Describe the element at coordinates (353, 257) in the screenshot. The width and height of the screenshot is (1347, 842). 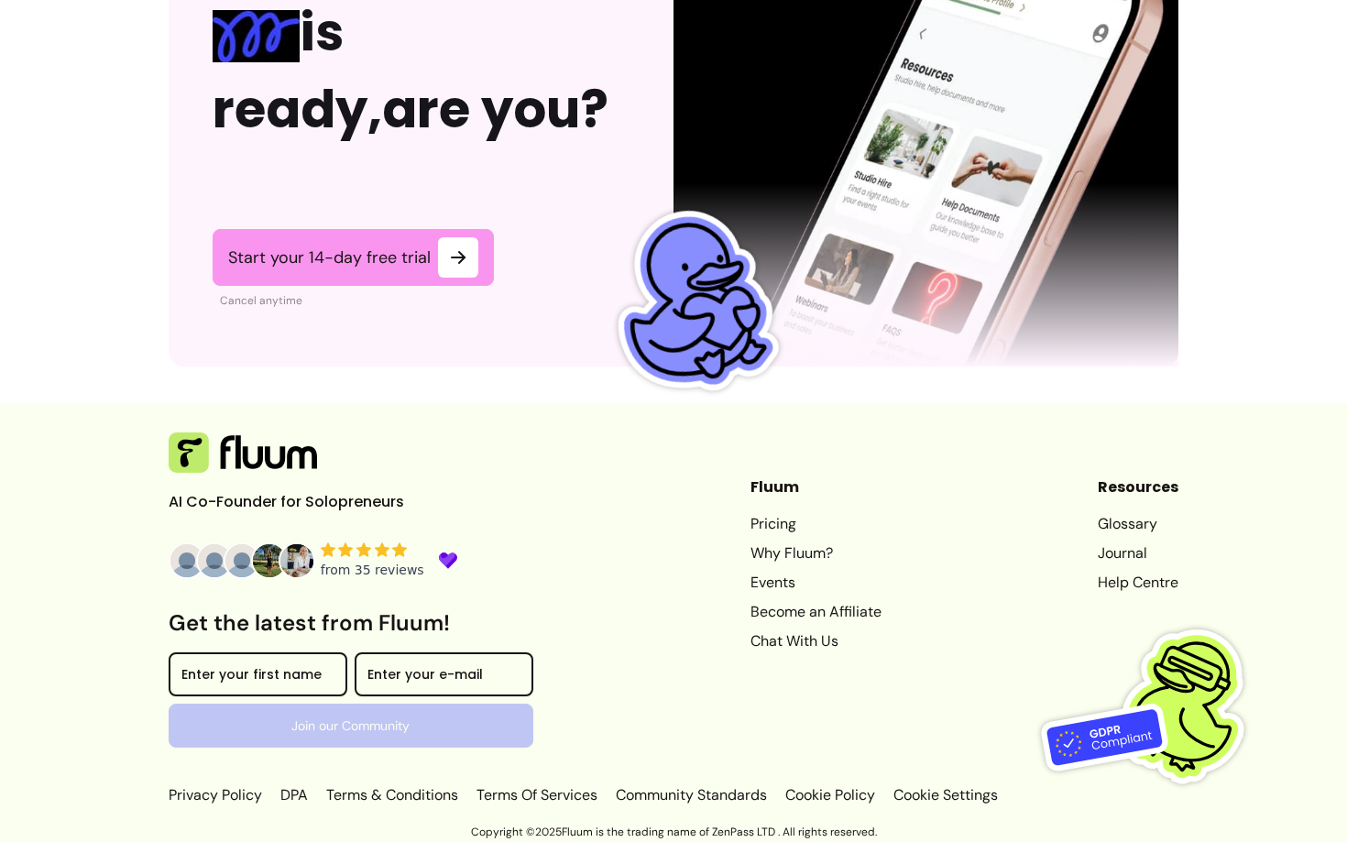
I see `a: Start your 14-day free trial` at that location.